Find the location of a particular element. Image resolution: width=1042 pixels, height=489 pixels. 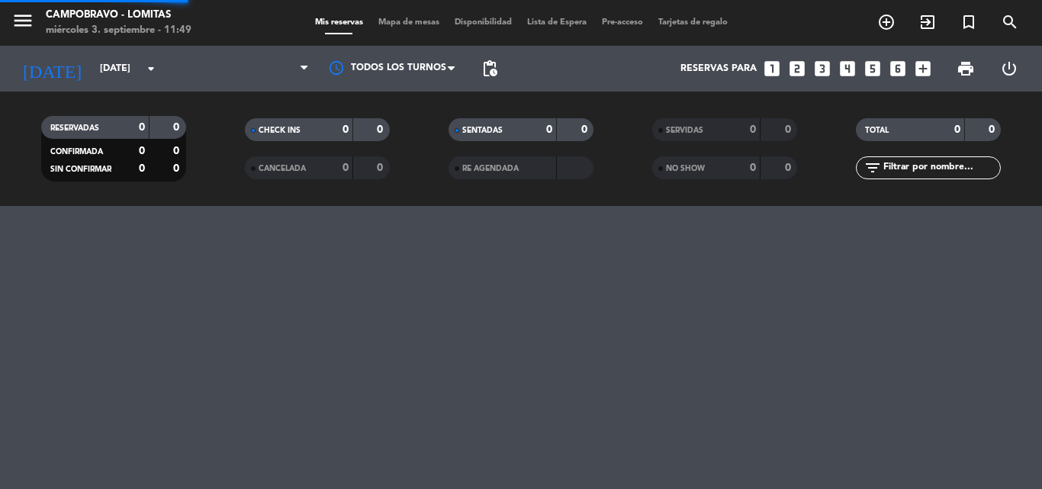

span: RE AGENDADA is located at coordinates (490, 169).